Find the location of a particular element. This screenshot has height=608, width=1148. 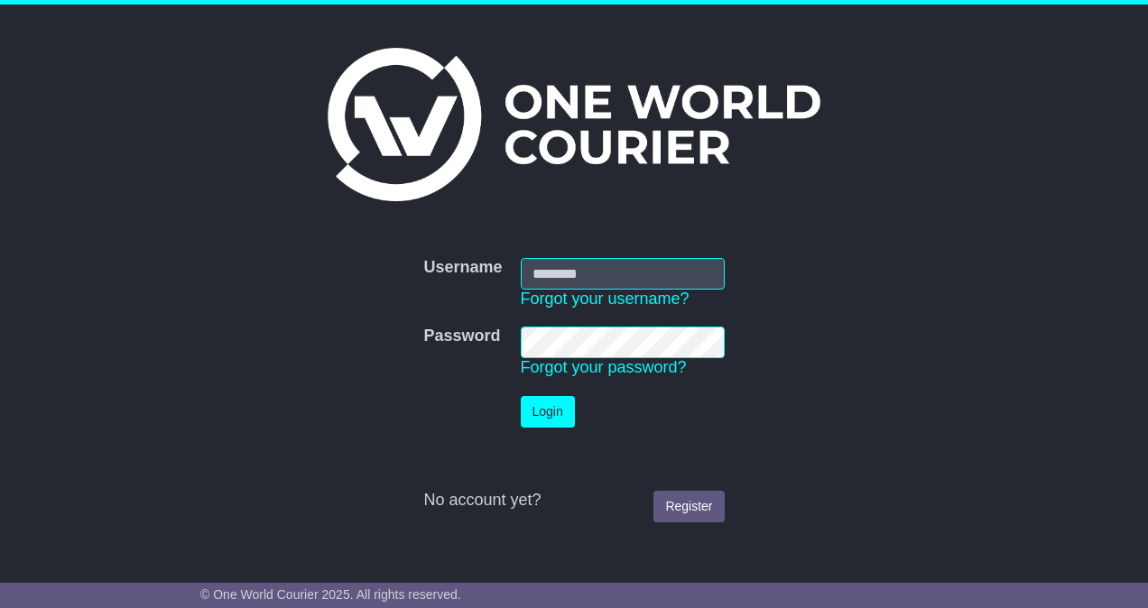

a: Register is located at coordinates (688, 506).